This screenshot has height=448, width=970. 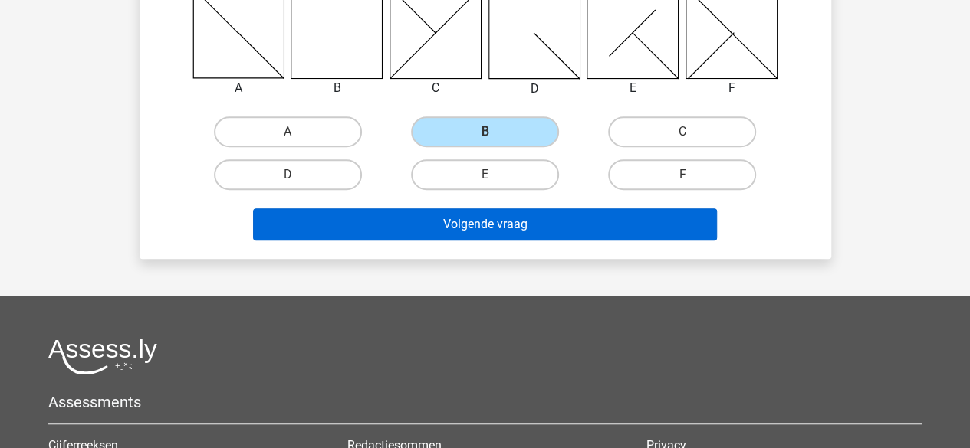 What do you see at coordinates (337, 88) in the screenshot?
I see `div: B` at bounding box center [337, 88].